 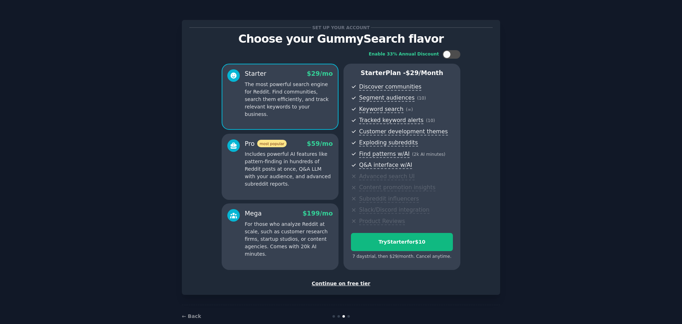 I want to click on div: Try Starter for $10, so click(x=402, y=242).